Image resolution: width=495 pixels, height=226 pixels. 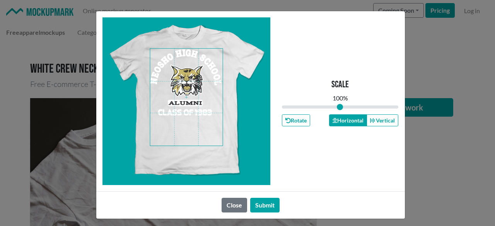 What do you see at coordinates (265, 205) in the screenshot?
I see `button: Submit` at bounding box center [265, 205].